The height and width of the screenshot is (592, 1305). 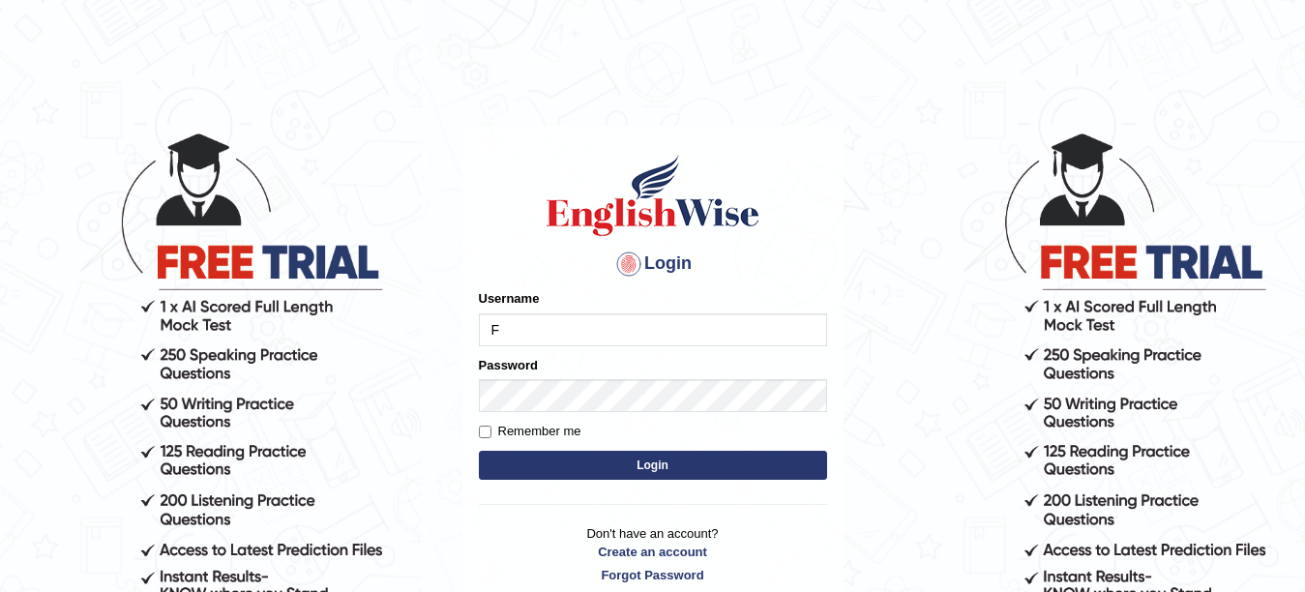 I want to click on label: Remember me, so click(x=530, y=431).